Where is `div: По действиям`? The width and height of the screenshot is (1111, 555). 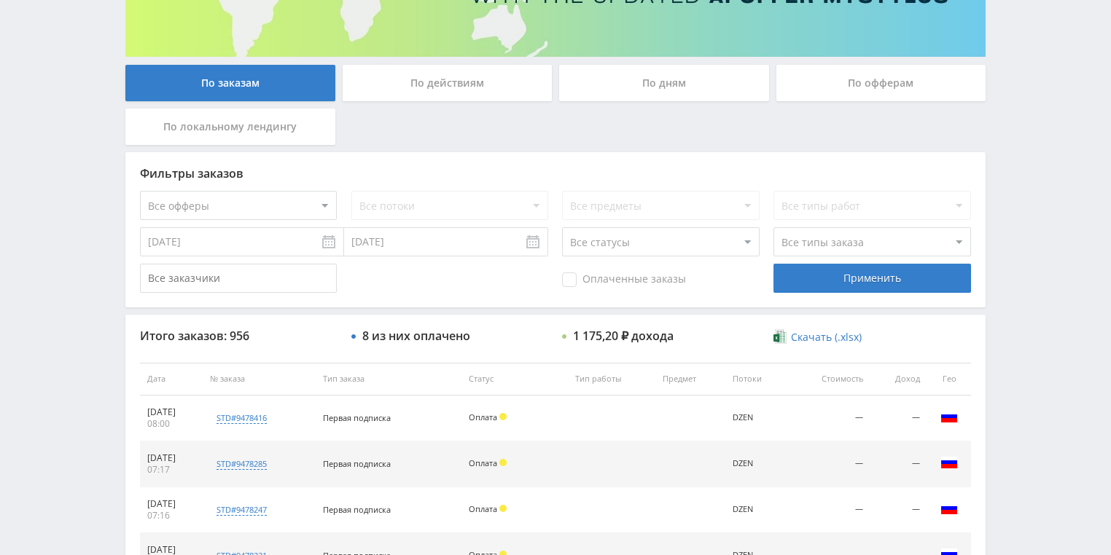 div: По действиям is located at coordinates (447, 83).